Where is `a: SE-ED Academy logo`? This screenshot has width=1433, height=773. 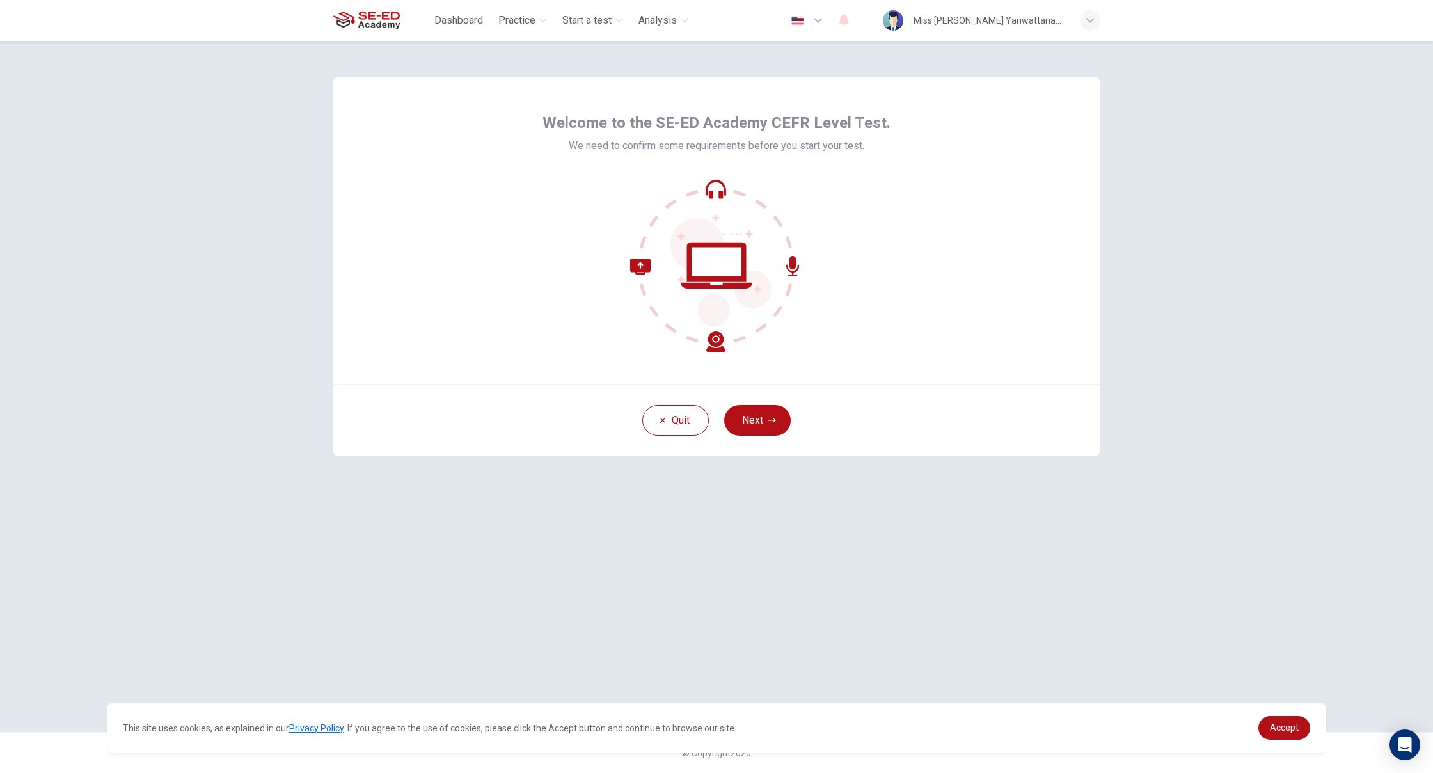 a: SE-ED Academy logo is located at coordinates (381, 20).